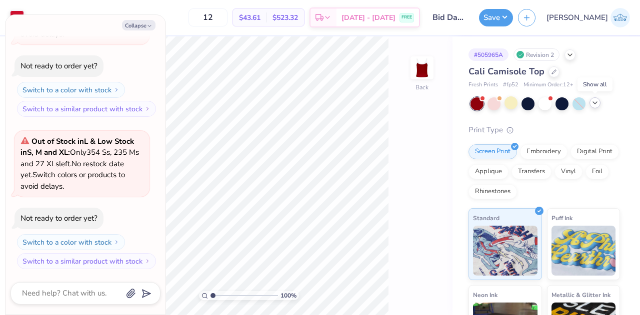 Image resolution: width=640 pixels, height=315 pixels. What do you see at coordinates (492, 152) in the screenshot?
I see `div: Screen Print` at bounding box center [492, 152].